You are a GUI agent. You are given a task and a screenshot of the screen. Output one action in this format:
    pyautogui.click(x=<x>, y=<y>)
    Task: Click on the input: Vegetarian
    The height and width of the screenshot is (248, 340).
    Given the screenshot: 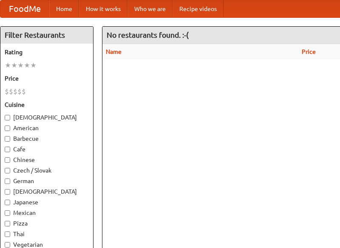 What is the action you would take?
    pyautogui.click(x=7, y=245)
    